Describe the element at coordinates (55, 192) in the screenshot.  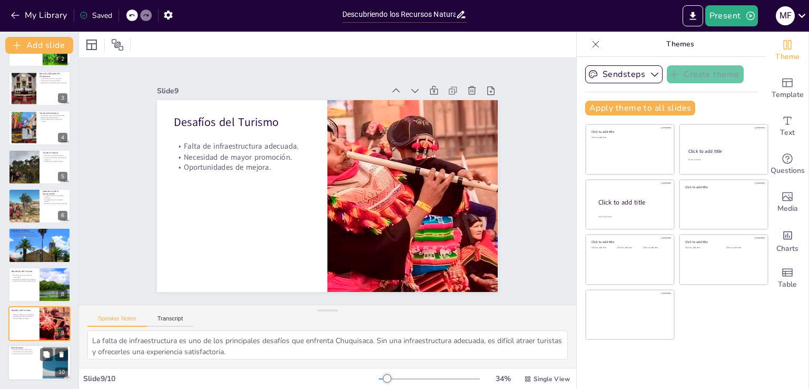
I see `p: Importancia de la Conservación` at that location.